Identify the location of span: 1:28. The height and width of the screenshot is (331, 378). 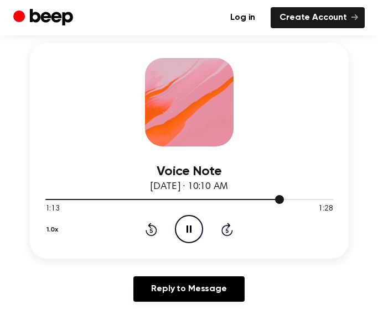
(325, 209).